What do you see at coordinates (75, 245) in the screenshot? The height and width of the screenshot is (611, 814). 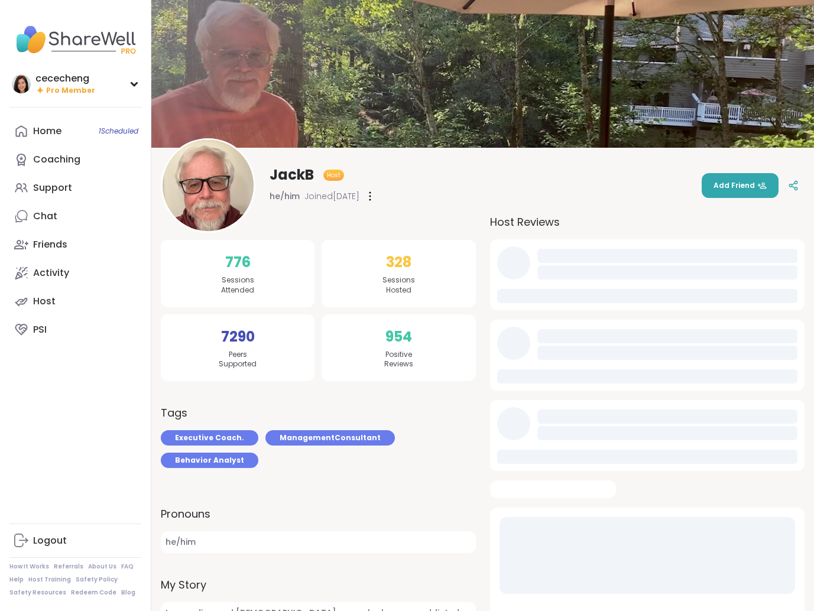 I see `a: Friends` at bounding box center [75, 245].